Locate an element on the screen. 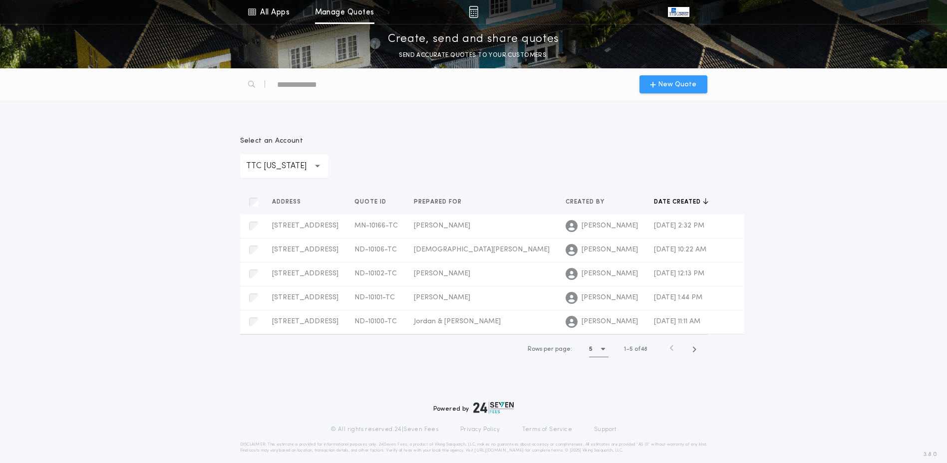 The image size is (947, 463). span: ND-10102-TC is located at coordinates (375, 274).